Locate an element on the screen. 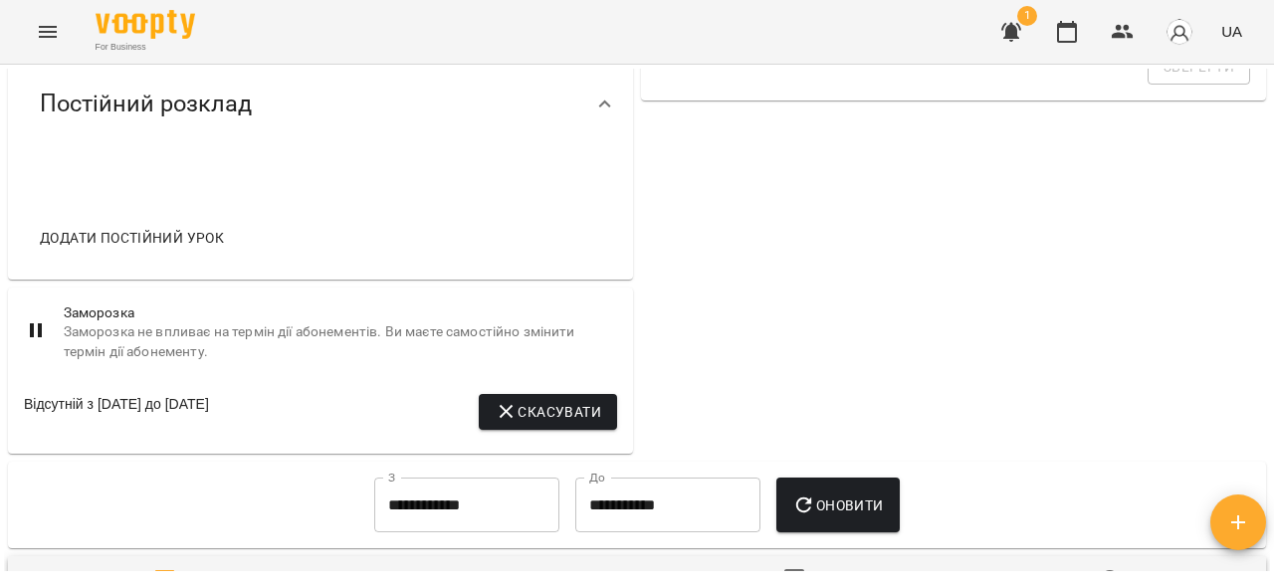 The width and height of the screenshot is (1274, 582). span: Заморозка is located at coordinates (340, 314).